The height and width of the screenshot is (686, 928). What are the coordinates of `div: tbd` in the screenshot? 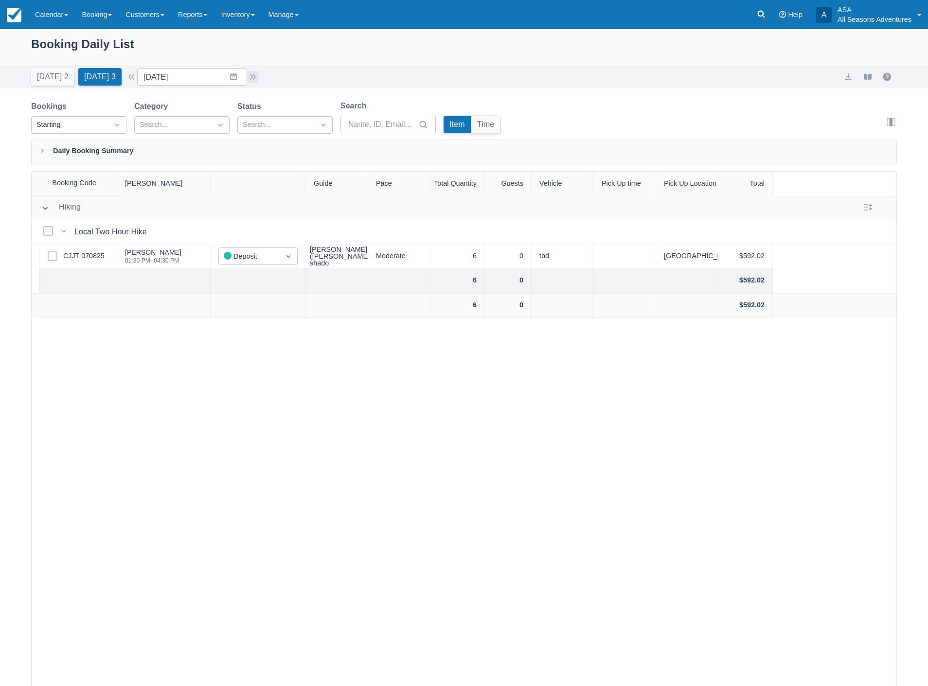 It's located at (563, 257).